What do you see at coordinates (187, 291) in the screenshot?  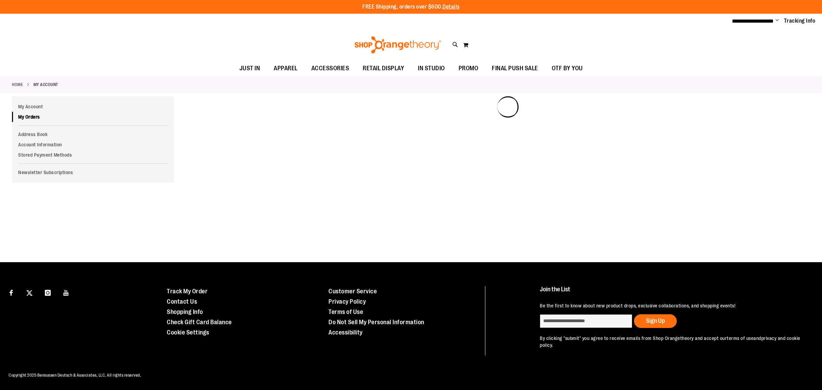 I see `a: Track My Order` at bounding box center [187, 291].